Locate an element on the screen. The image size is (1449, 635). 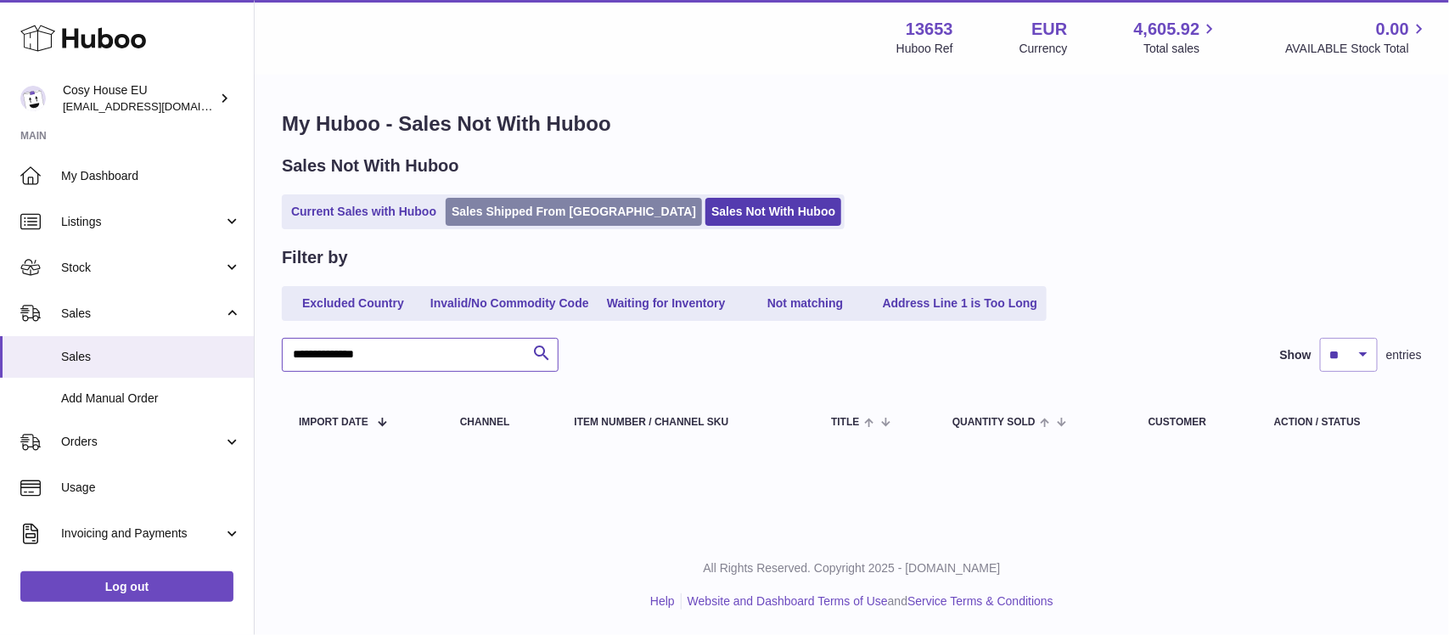
a: Help is located at coordinates (662, 601).